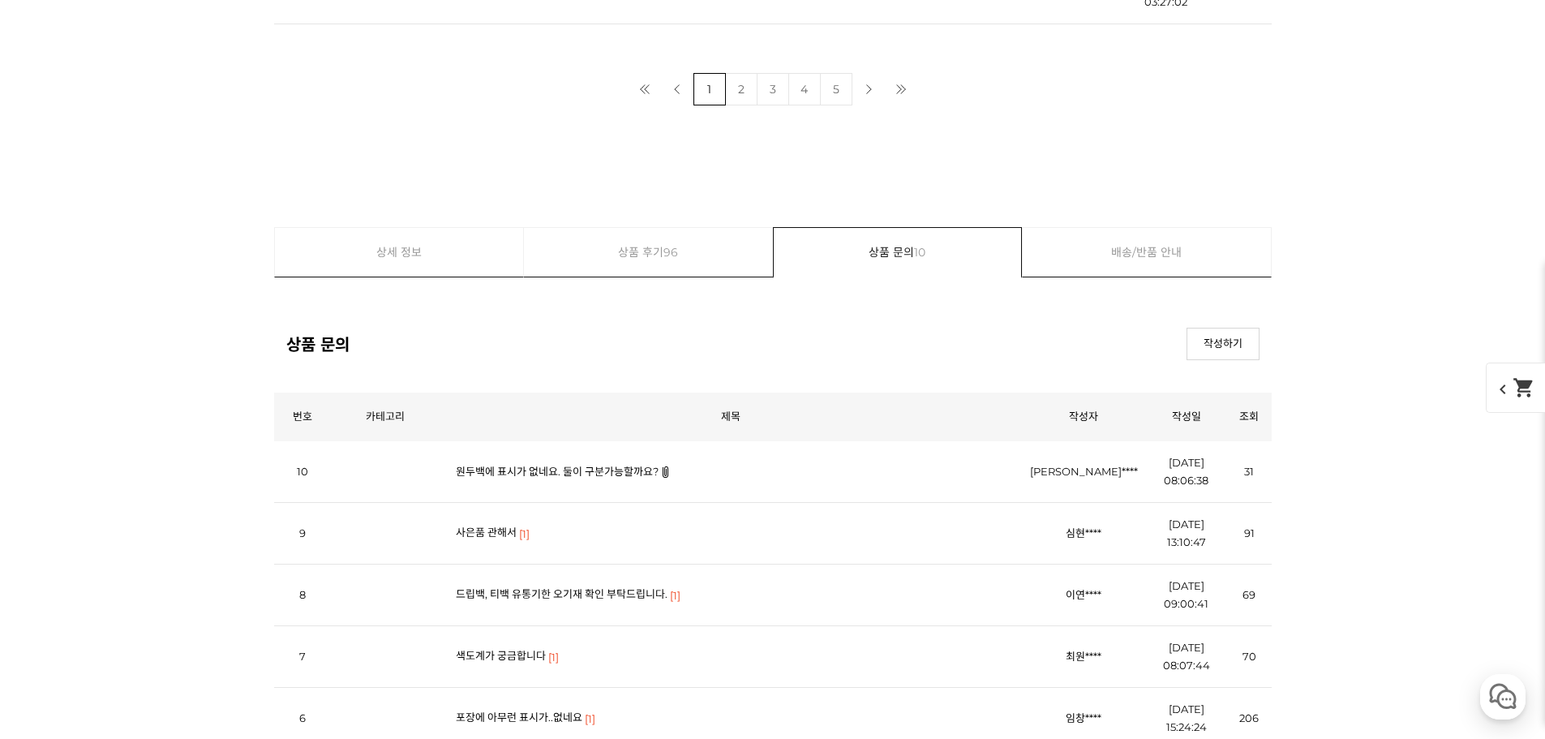 The image size is (1545, 739). Describe the element at coordinates (677, 89) in the screenshot. I see `a: 이전 페이지` at that location.